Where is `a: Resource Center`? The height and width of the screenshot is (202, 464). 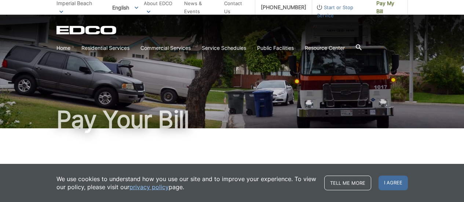
a: Resource Center is located at coordinates (325, 48).